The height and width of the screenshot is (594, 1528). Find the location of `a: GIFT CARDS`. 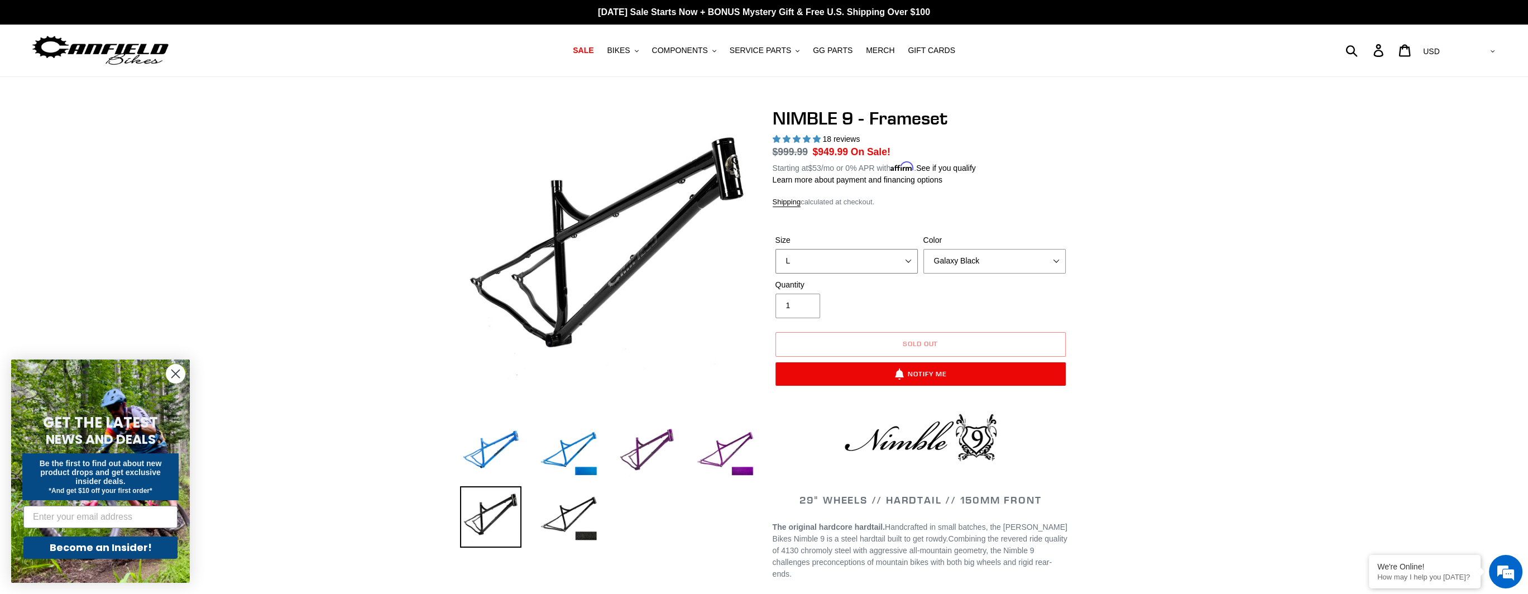

a: GIFT CARDS is located at coordinates (931, 50).